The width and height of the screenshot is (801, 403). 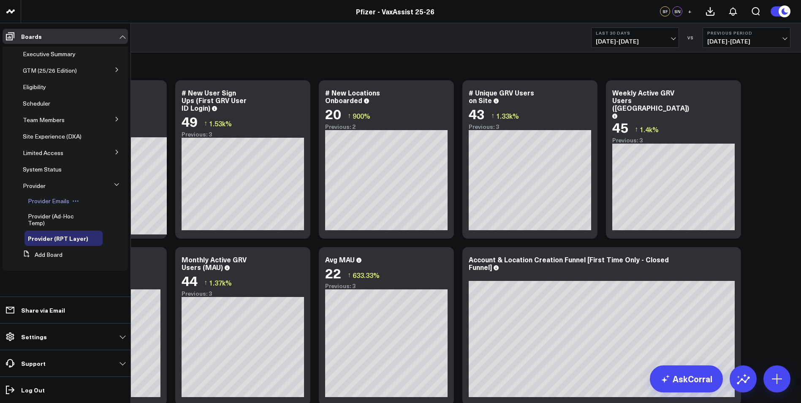 I want to click on div: 44, so click(x=190, y=280).